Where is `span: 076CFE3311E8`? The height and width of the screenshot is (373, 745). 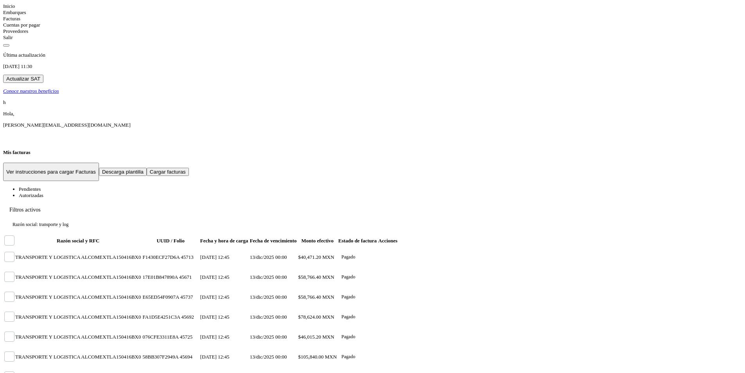
span: 076CFE3311E8 is located at coordinates (158, 337).